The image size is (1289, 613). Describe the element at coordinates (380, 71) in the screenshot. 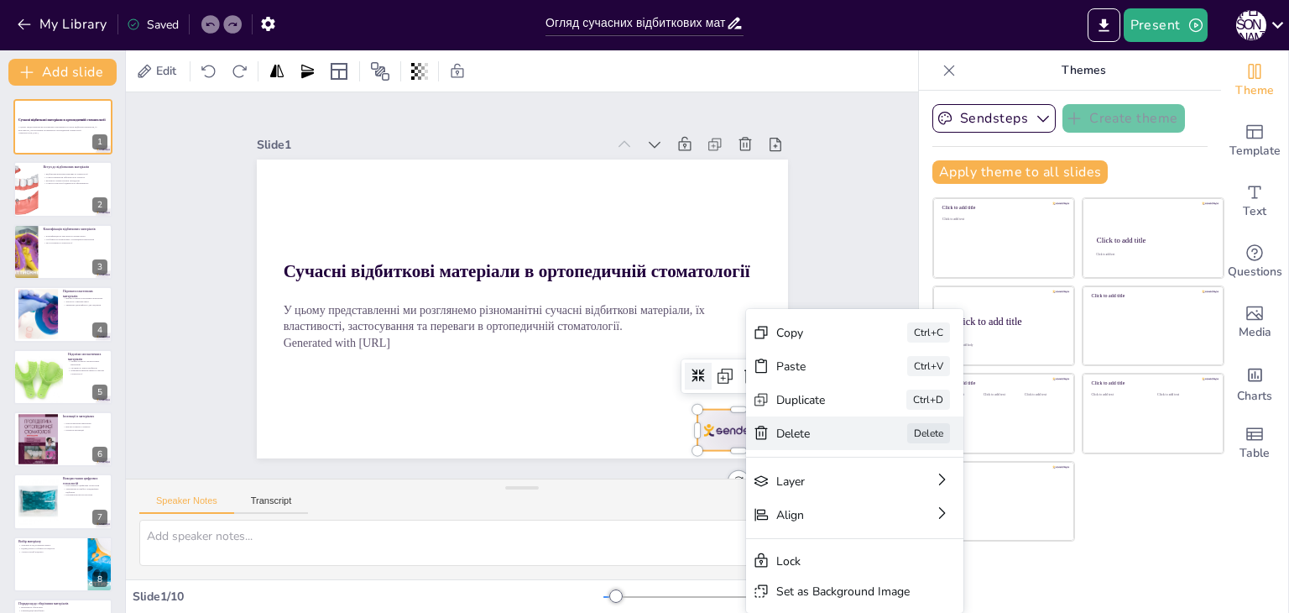

I see `span: Position` at that location.